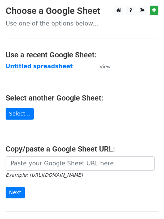 The height and width of the screenshot is (219, 164). Describe the element at coordinates (82, 55) in the screenshot. I see `h4: Use a recent Google Sheet:` at that location.